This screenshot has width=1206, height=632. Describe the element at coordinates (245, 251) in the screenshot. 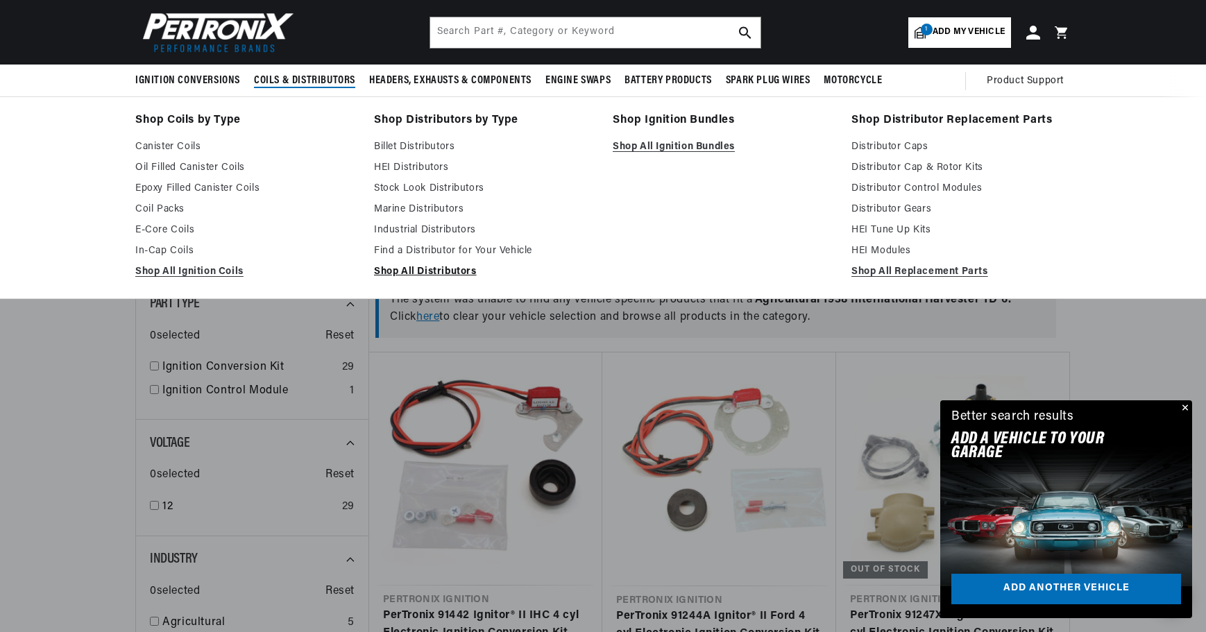

I see `a: In-Cap Coils` at that location.